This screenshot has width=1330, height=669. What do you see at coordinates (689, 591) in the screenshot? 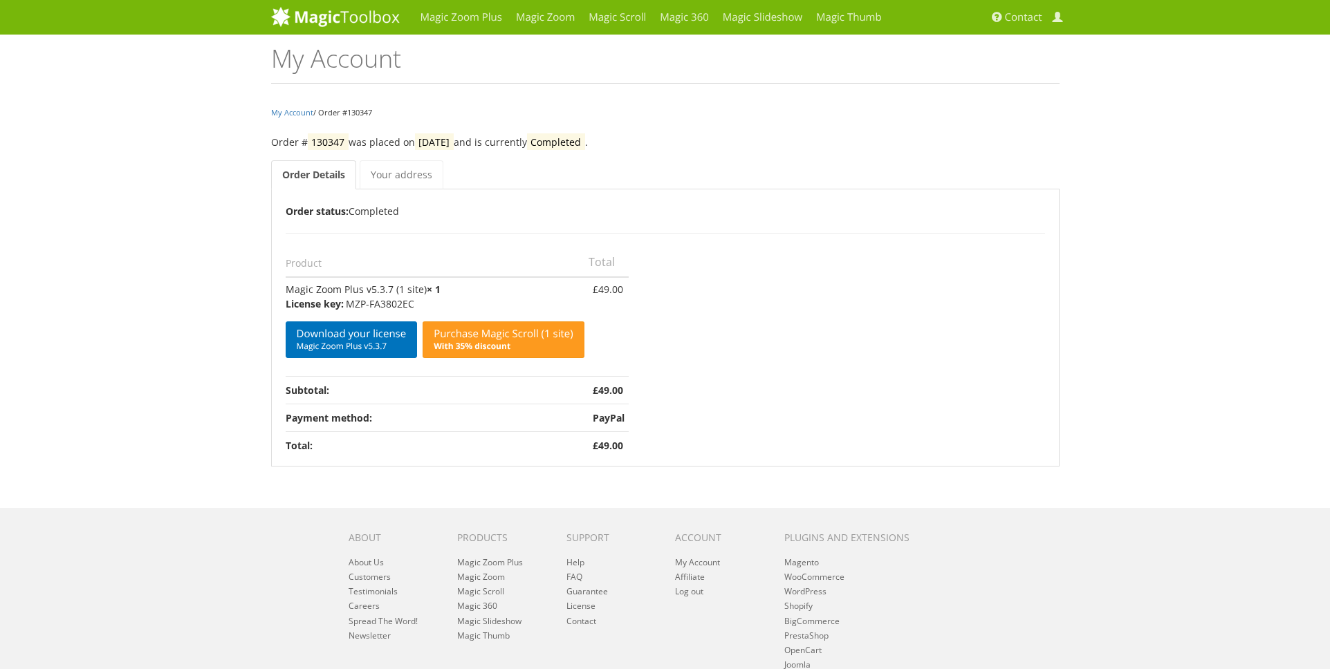
I see `a: Log out` at bounding box center [689, 591].